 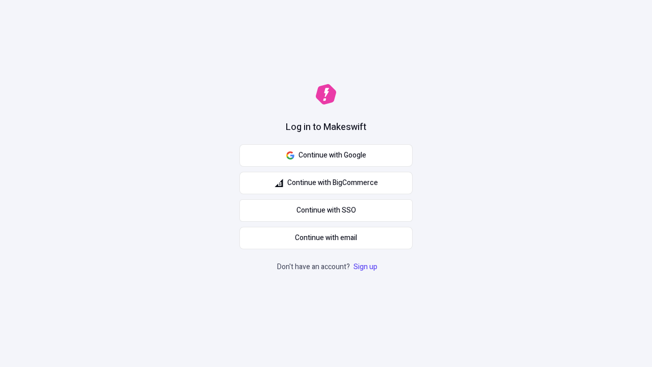 I want to click on span: Continue with Google, so click(x=332, y=155).